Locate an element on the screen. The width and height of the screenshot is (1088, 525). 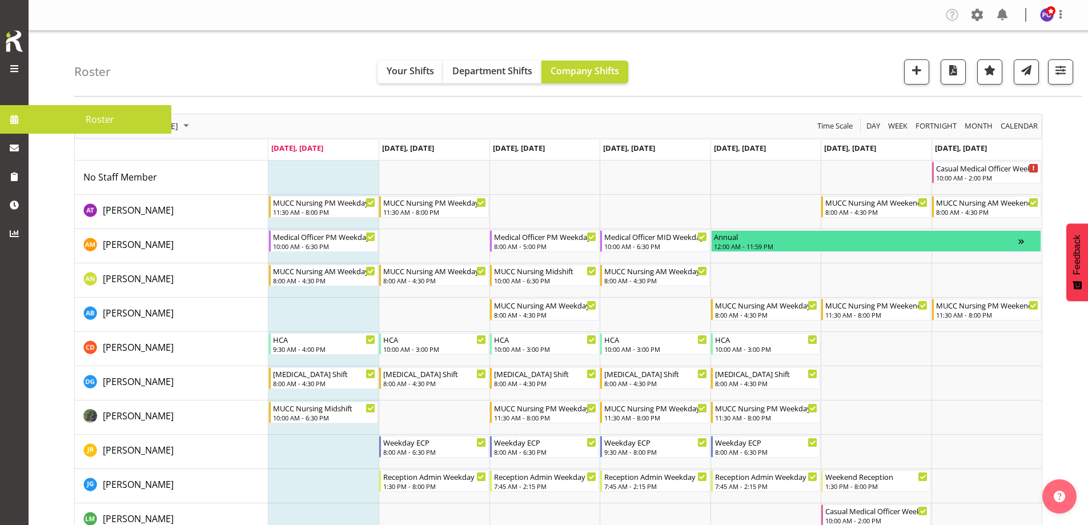
div: Cordelia Davies"s event - HCA Begin From Monday, October 6, 2025 at 9:30:00 AM GMT+13:00 Ends At ... is located at coordinates (323, 344).